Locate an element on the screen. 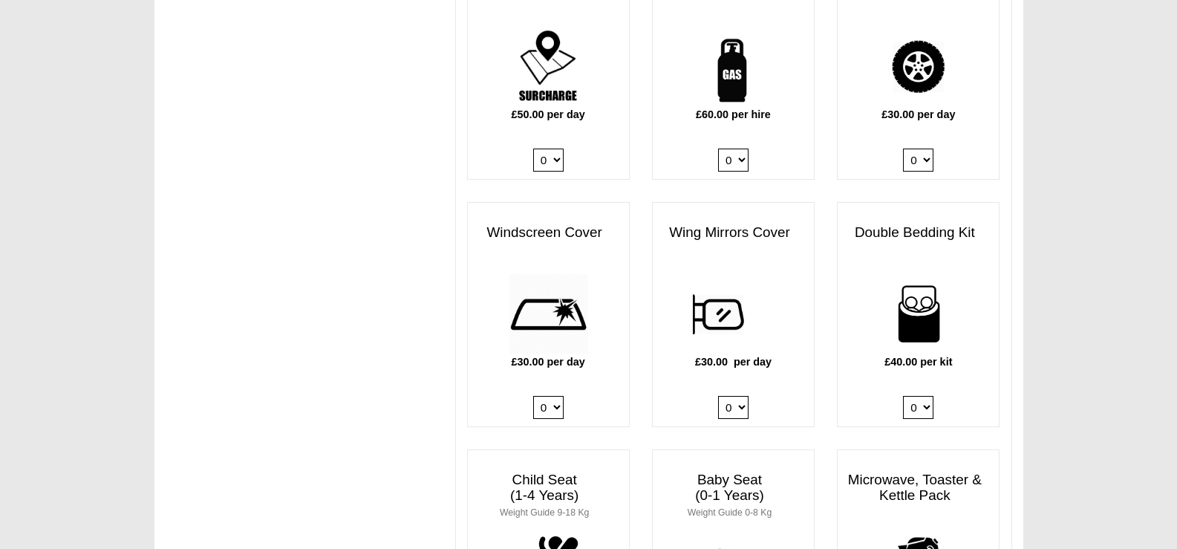  h3: Child Seat (1-4 Years) is located at coordinates (548, 495).